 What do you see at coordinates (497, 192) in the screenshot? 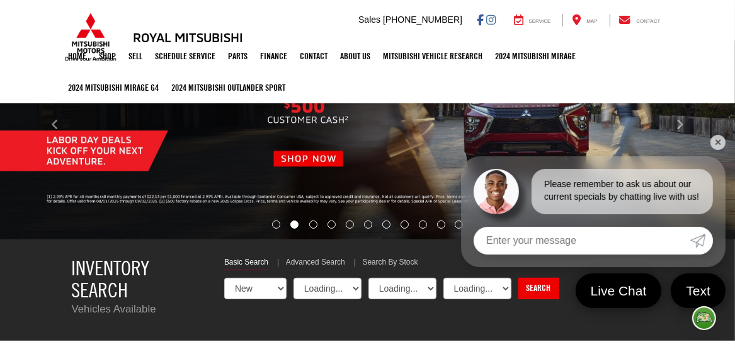
I see `img: Agent profile photo` at bounding box center [497, 192].